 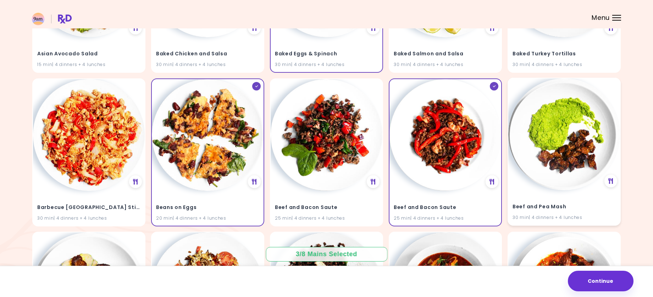 What do you see at coordinates (564, 207) in the screenshot?
I see `h4: Beef and Pea Mash` at bounding box center [564, 207].